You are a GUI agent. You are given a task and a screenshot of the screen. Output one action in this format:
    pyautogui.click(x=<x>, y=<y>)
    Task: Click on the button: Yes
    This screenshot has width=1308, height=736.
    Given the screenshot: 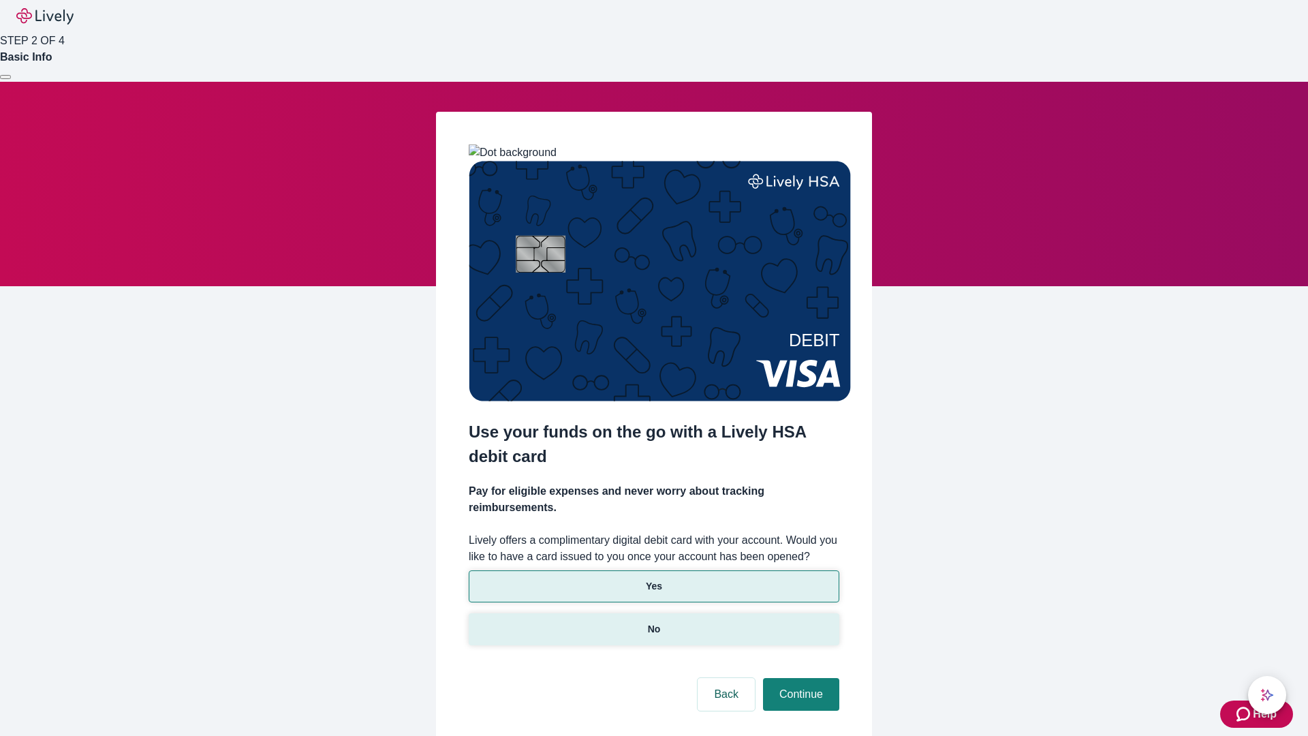 What is the action you would take?
    pyautogui.click(x=654, y=586)
    